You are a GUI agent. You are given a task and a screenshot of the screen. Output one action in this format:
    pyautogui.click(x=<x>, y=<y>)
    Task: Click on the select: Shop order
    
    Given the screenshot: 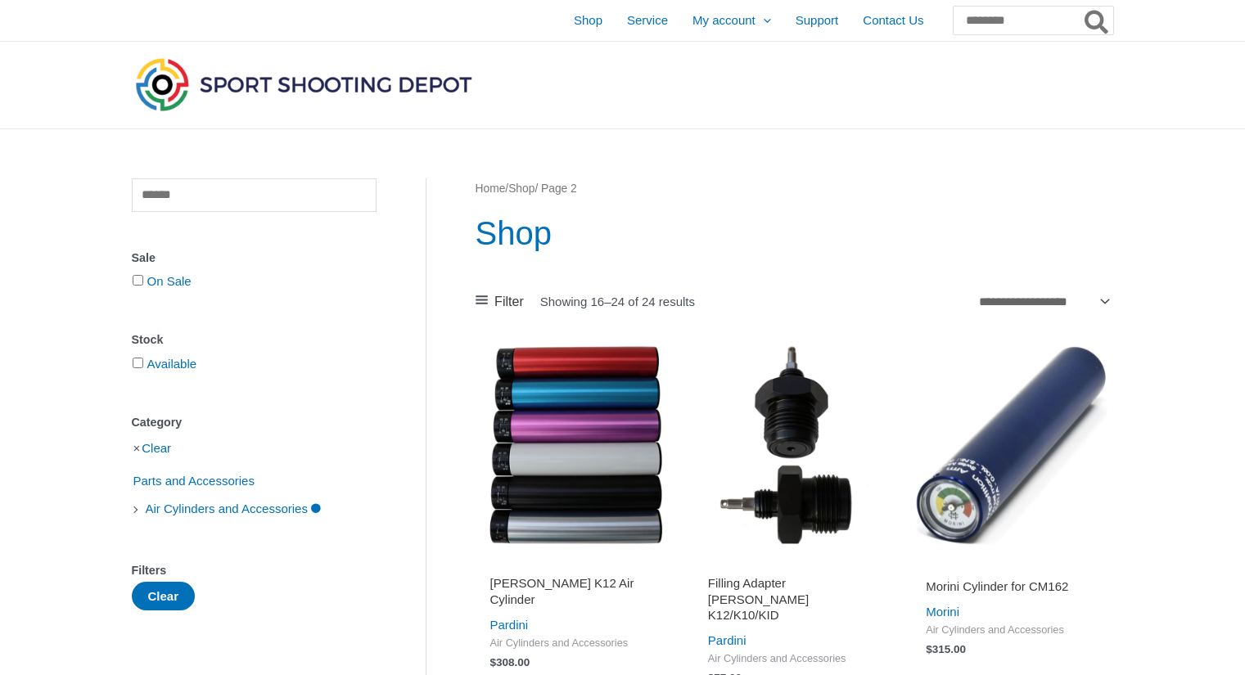 What is the action you would take?
    pyautogui.click(x=1042, y=301)
    